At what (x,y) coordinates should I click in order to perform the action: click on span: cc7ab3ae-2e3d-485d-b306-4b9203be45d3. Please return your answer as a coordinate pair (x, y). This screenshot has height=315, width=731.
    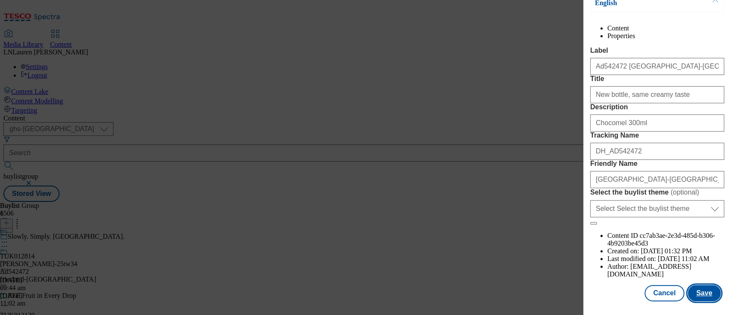
    Looking at the image, I should click on (661, 239).